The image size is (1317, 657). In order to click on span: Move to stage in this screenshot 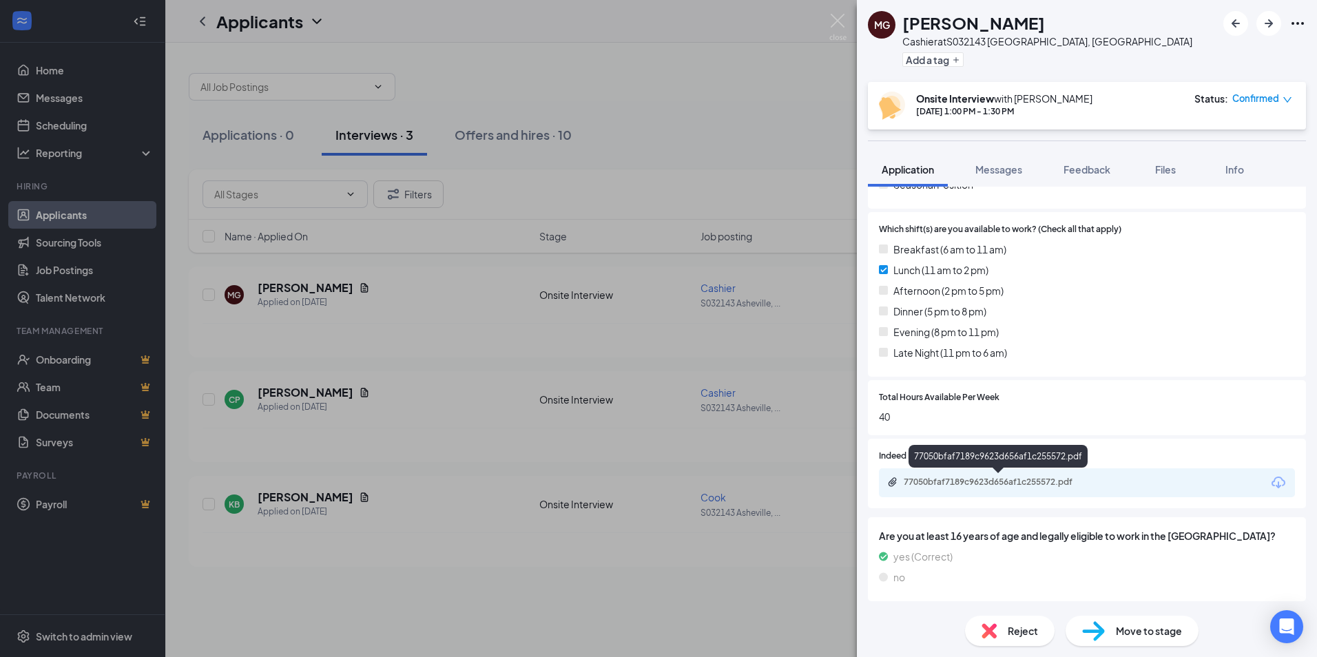, I will do `click(1149, 631)`.